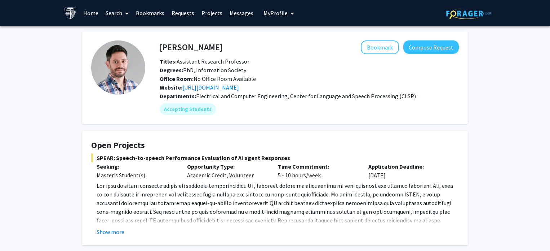 Image resolution: width=550 pixels, height=251 pixels. What do you see at coordinates (70, 13) in the screenshot?
I see `img: Johns Hopkins University Logo` at bounding box center [70, 13].